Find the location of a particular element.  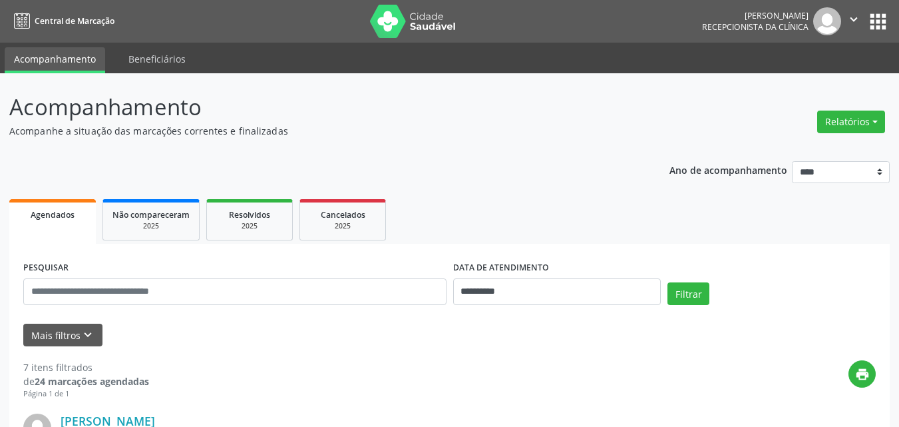

strong: 24 marcações agendadas is located at coordinates (92, 381).